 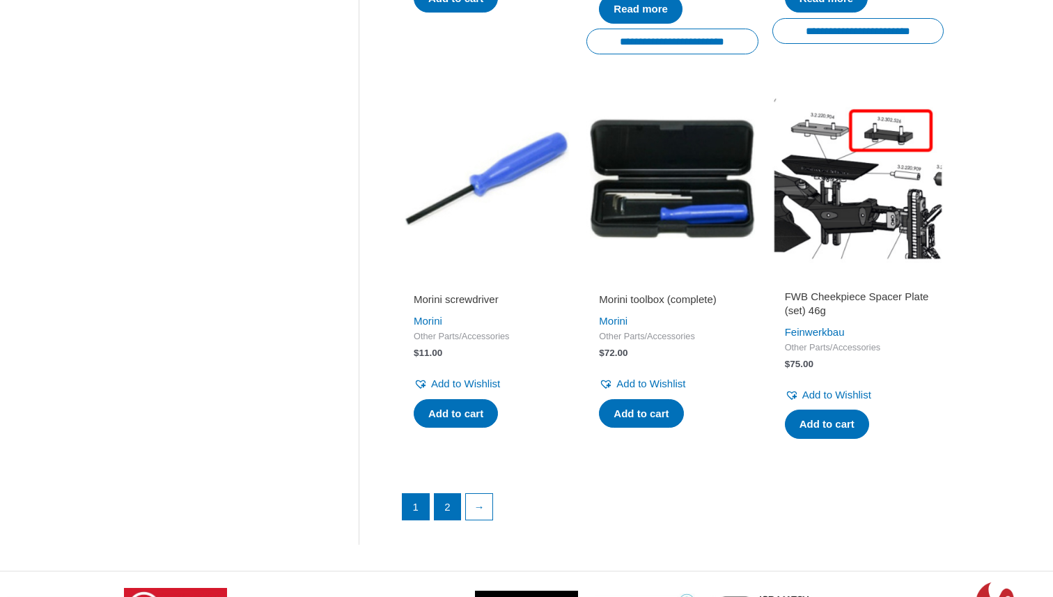 I want to click on span: Page 1, so click(x=416, y=507).